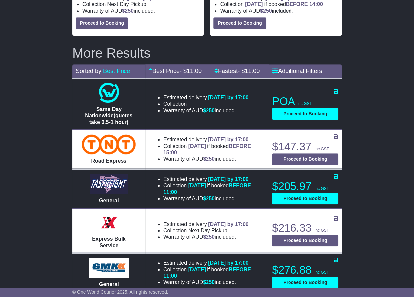 The image size is (414, 297). I want to click on p: POA, so click(305, 101).